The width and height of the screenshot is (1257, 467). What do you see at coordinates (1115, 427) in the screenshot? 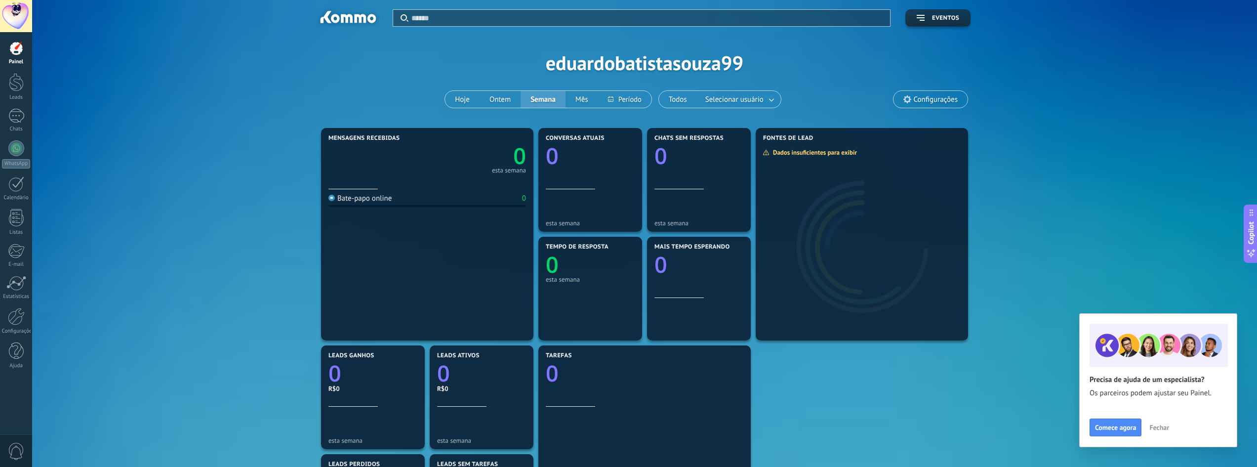
I see `span: Comece agora` at bounding box center [1115, 427].